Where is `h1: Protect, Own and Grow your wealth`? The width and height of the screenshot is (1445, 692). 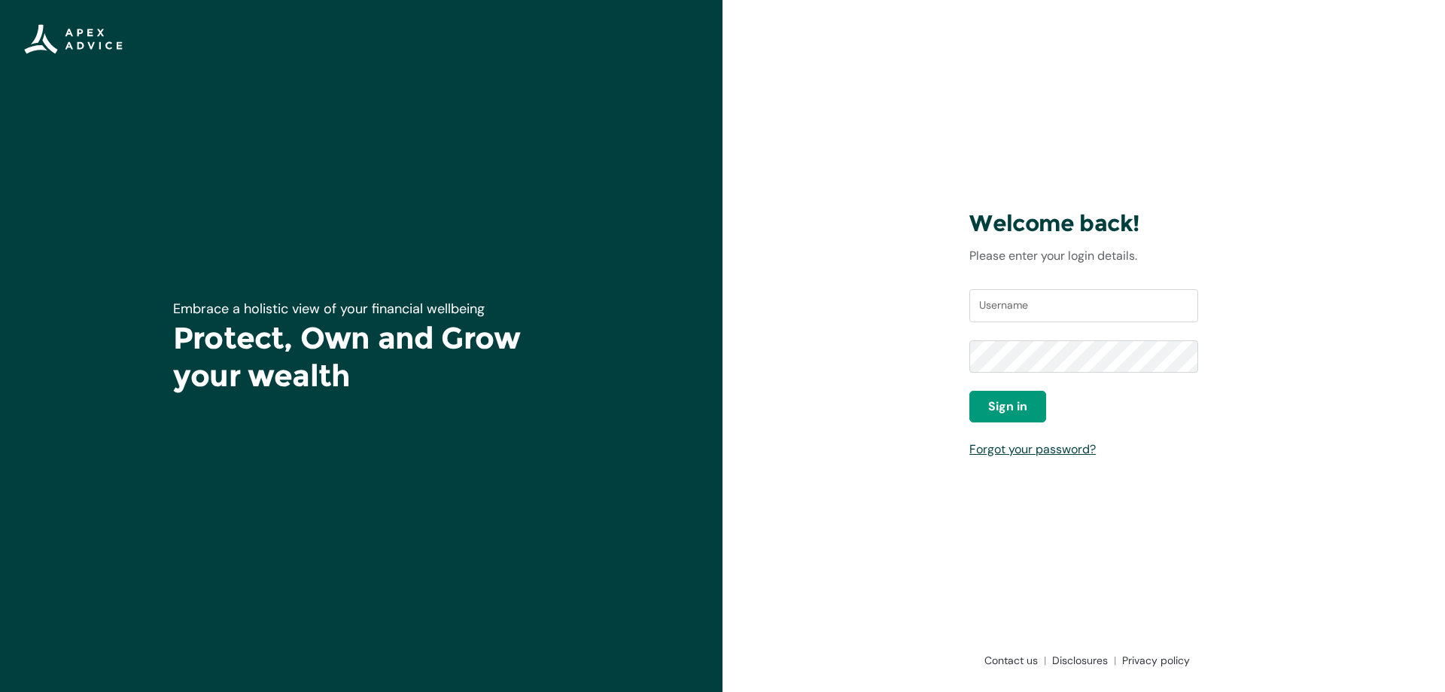 h1: Protect, Own and Grow your wealth is located at coordinates (361, 357).